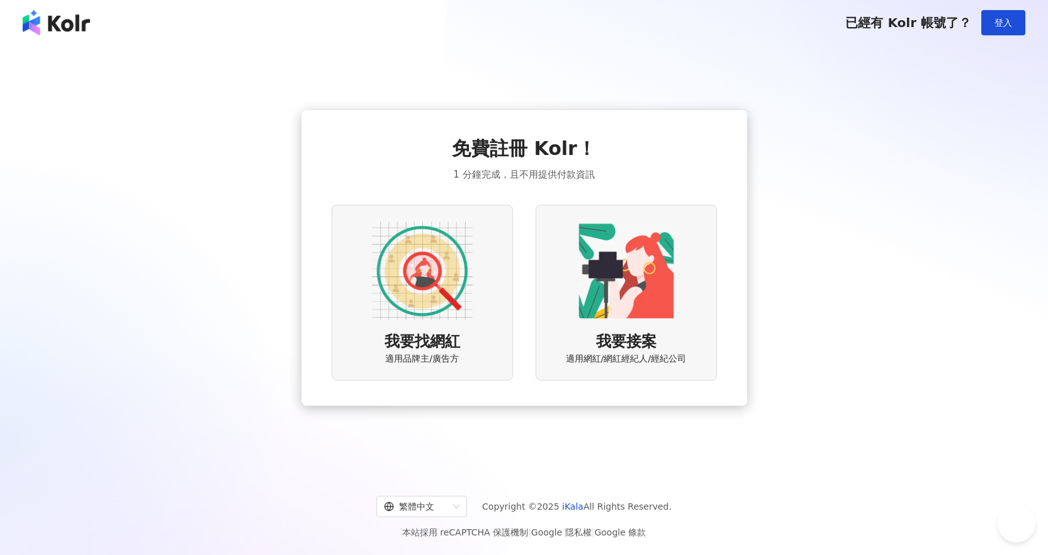  I want to click on span: 我要接案, so click(627, 342).